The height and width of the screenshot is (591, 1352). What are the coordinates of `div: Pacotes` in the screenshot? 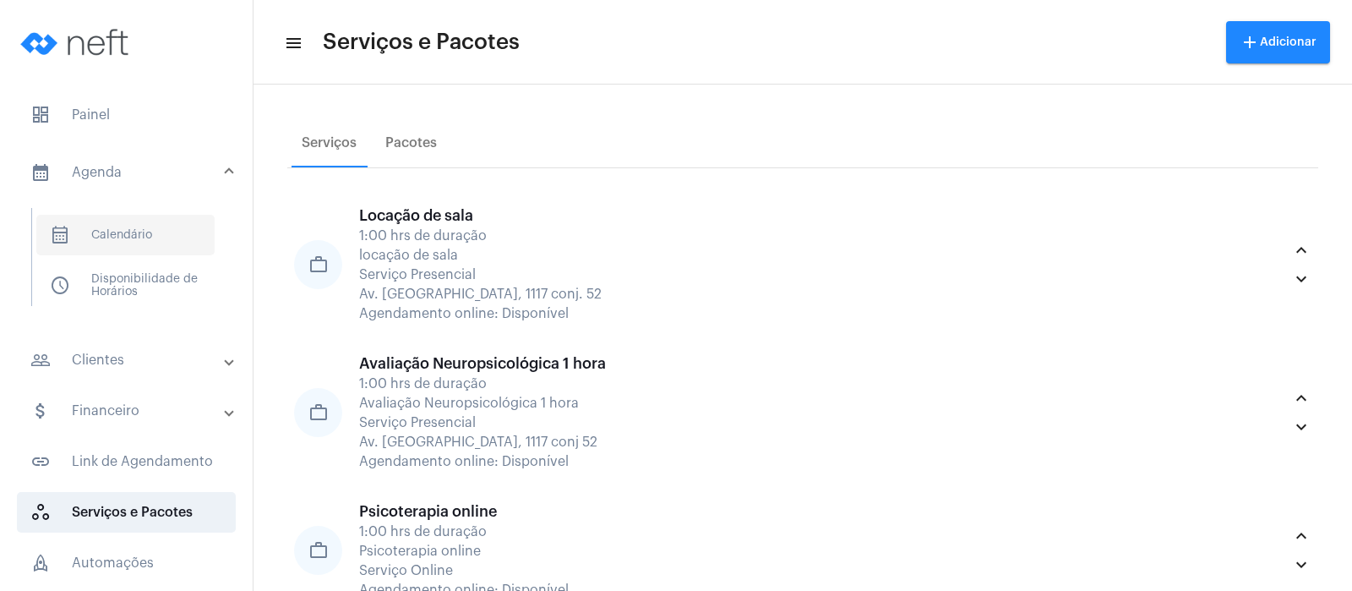 It's located at (411, 143).